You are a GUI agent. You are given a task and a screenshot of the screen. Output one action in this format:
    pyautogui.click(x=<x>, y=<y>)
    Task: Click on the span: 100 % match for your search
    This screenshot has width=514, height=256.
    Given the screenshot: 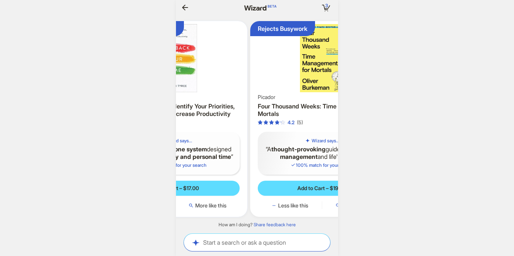 What is the action you would take?
    pyautogui.click(x=322, y=165)
    